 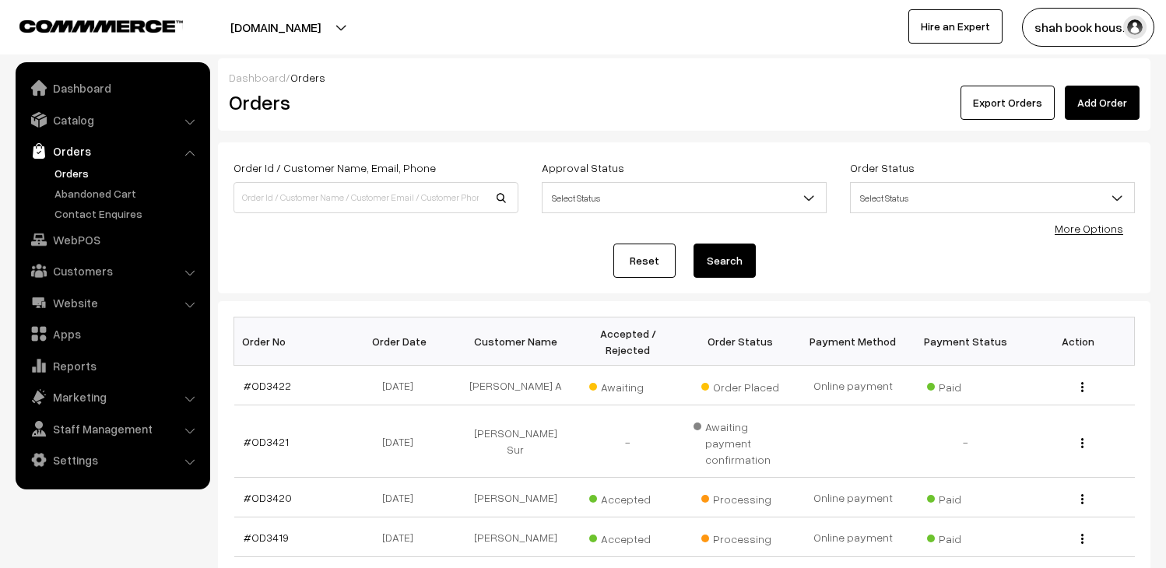 I want to click on a: More Options, so click(x=1089, y=228).